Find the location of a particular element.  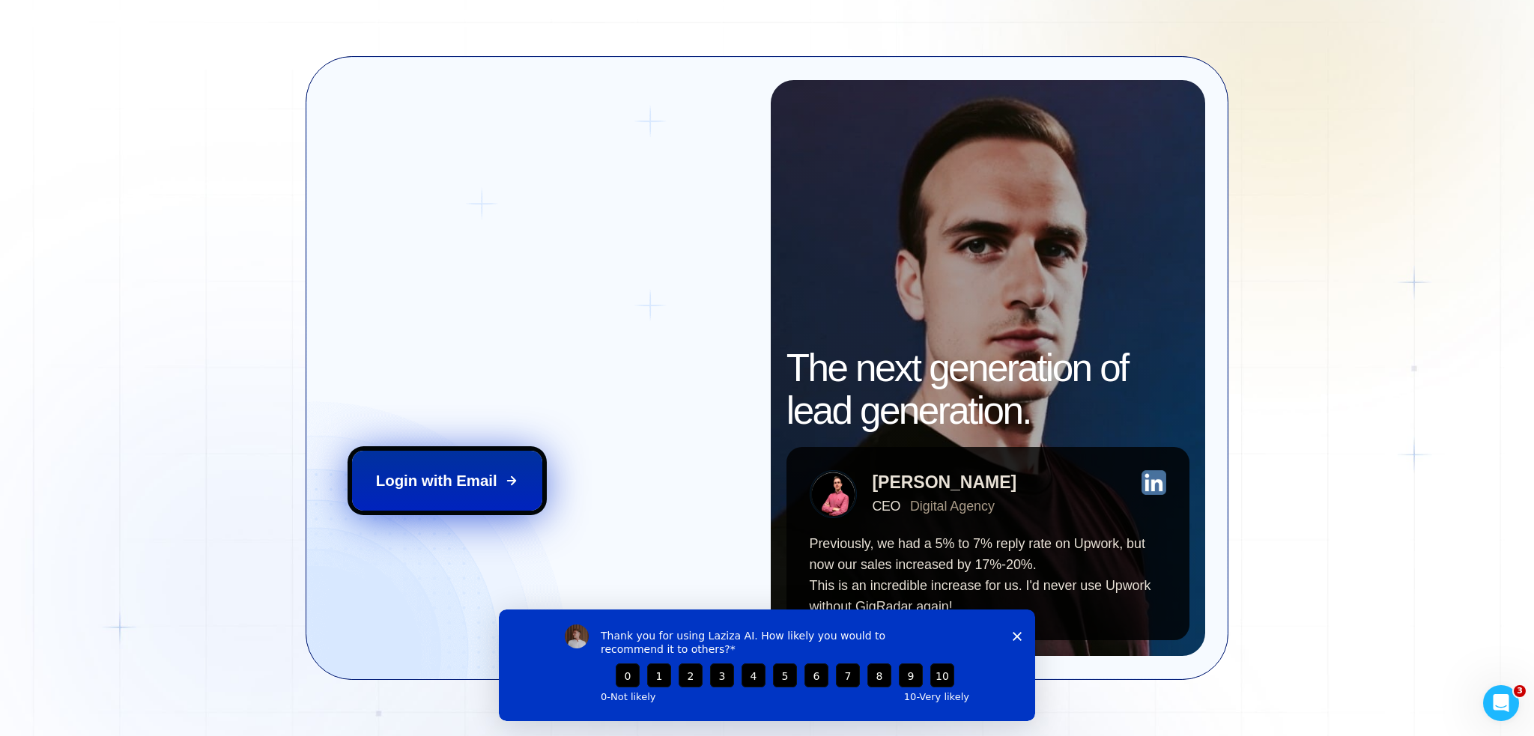

button: 9 is located at coordinates (412, 66).